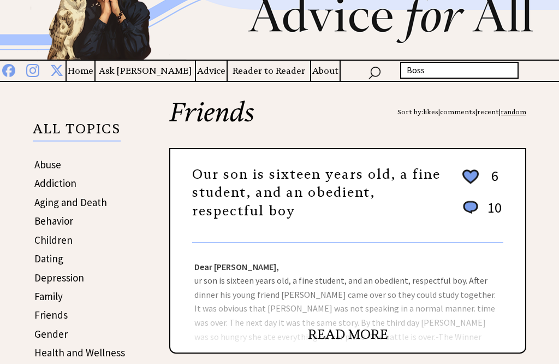 The width and height of the screenshot is (559, 364). I want to click on a: Health and Wellness, so click(80, 352).